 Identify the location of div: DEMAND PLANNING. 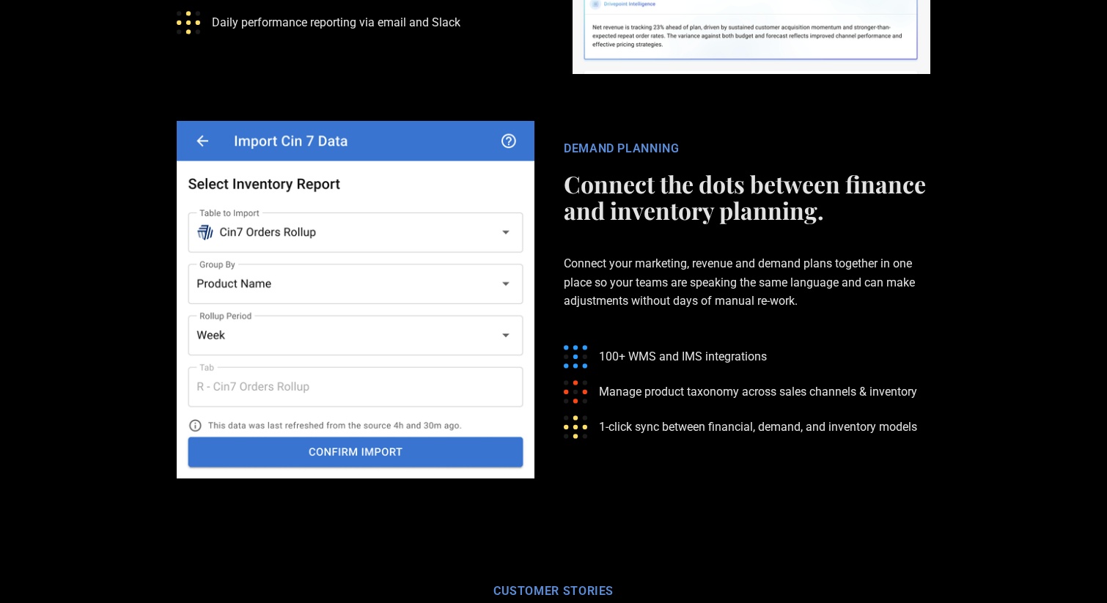
(747, 149).